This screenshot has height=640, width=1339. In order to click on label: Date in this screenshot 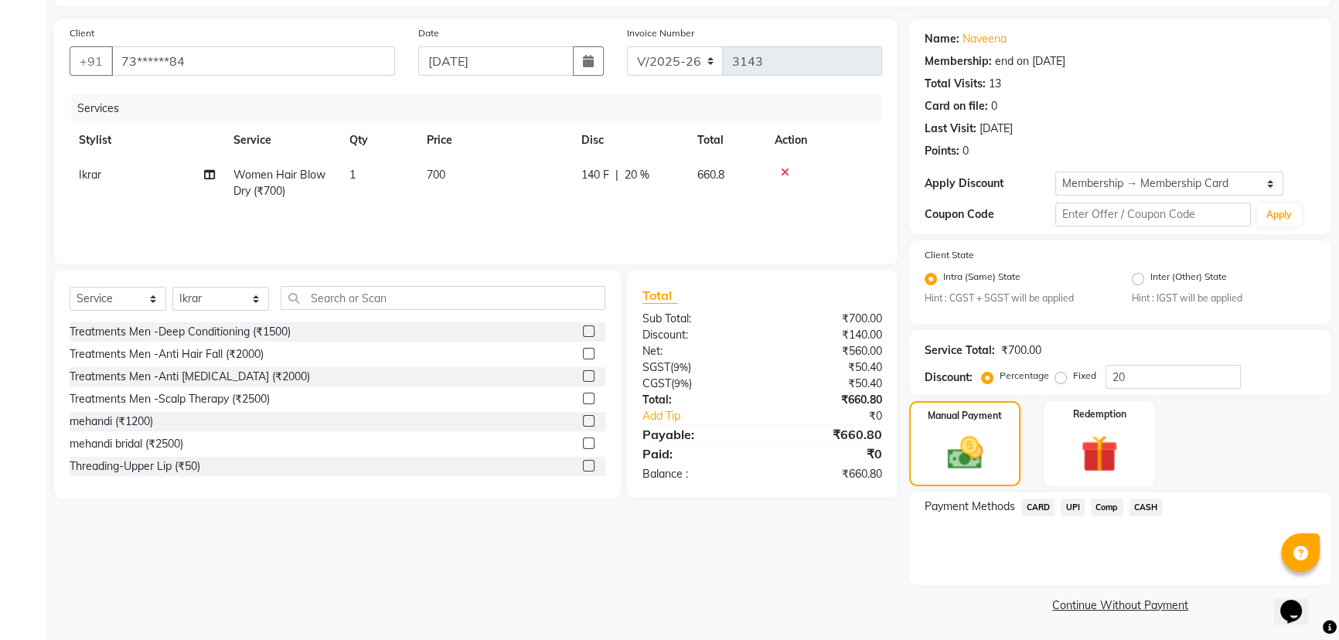, I will do `click(428, 33)`.